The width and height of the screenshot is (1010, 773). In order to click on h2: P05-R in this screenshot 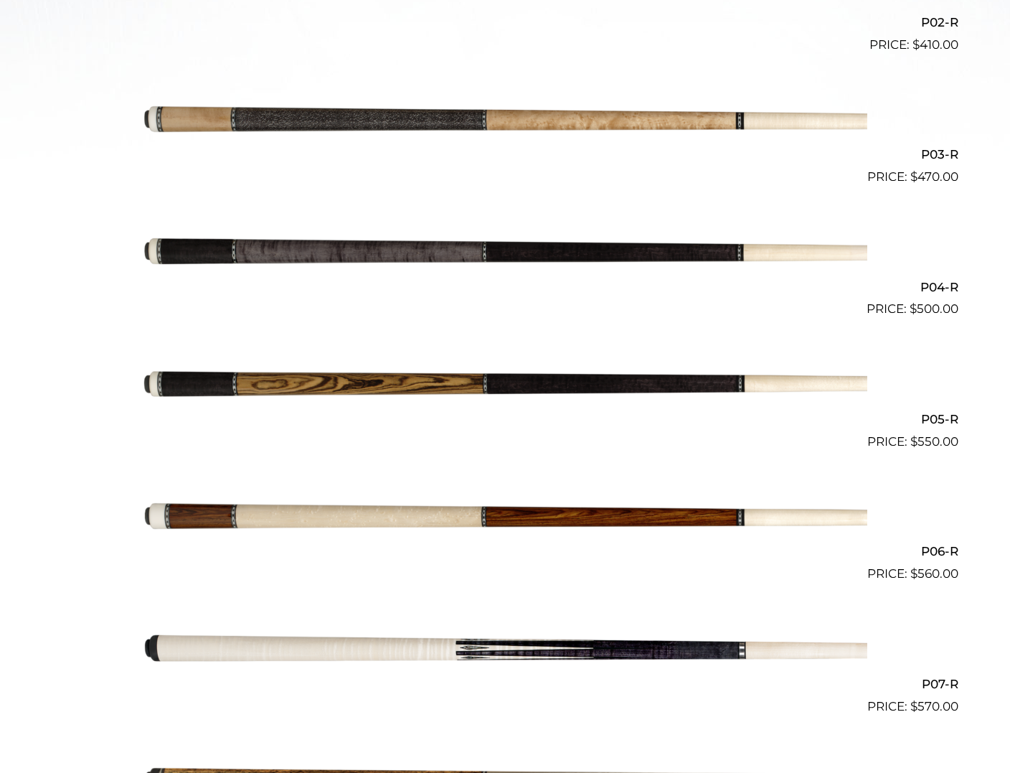, I will do `click(505, 418)`.